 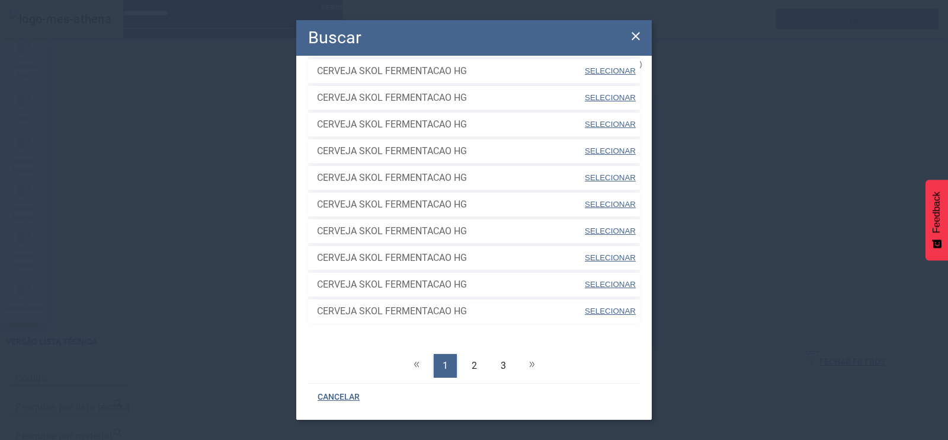 I want to click on button: CANCELAR, so click(x=338, y=397).